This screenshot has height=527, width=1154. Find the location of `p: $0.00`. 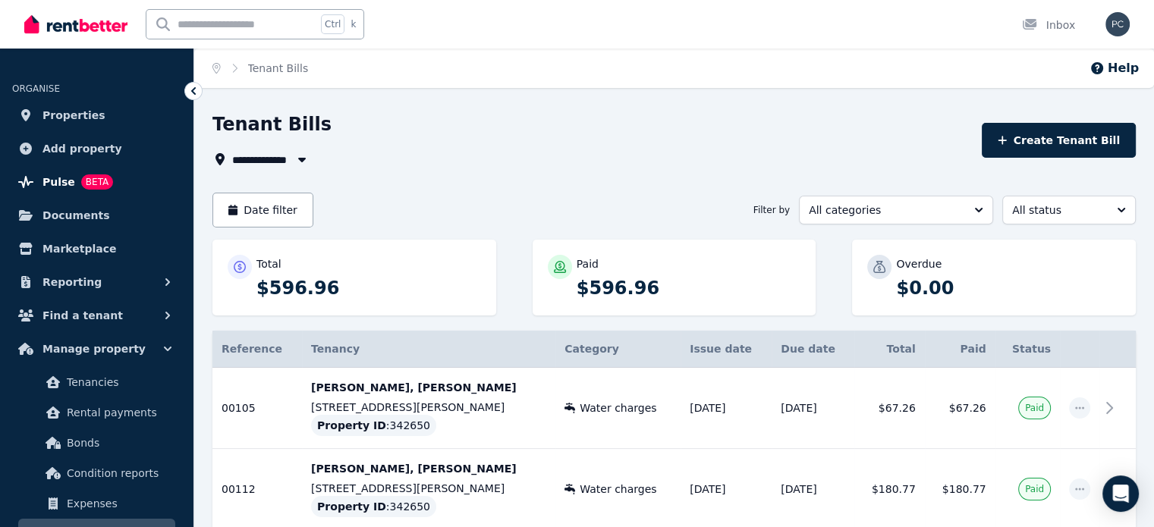

p: $0.00 is located at coordinates (1008, 288).